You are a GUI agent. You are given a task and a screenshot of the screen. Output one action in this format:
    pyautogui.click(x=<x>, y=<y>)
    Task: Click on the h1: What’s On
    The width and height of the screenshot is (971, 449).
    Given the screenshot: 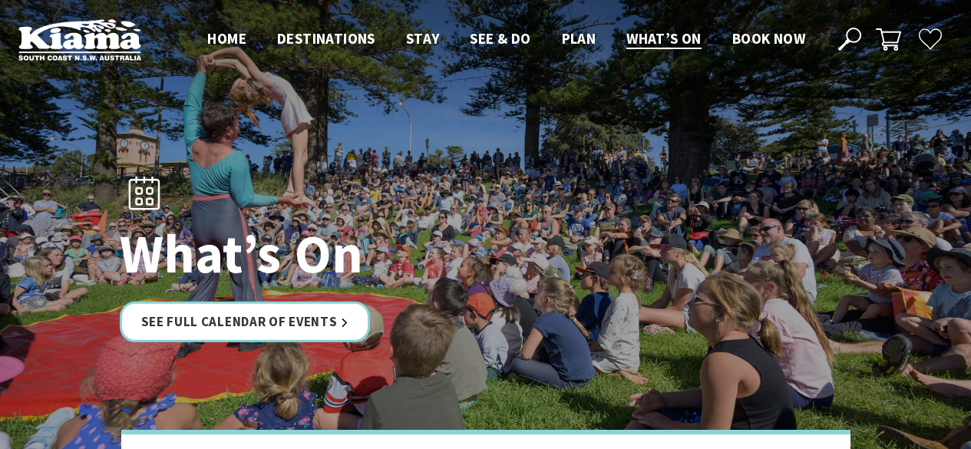 What is the action you would take?
    pyautogui.click(x=336, y=253)
    